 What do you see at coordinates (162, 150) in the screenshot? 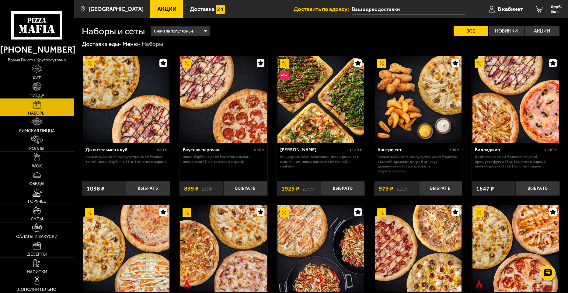
I see `span: 820 г` at bounding box center [162, 150].